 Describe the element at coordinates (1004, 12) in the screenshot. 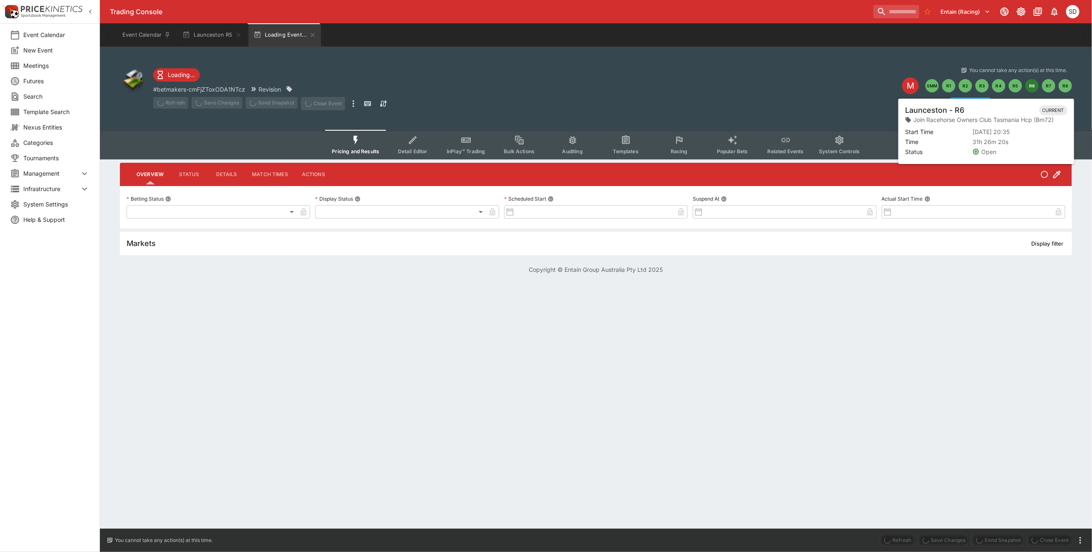

I see `button: Connected to PK` at that location.